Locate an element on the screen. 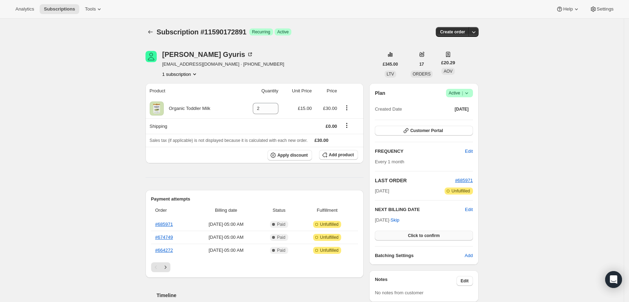 This screenshot has width=629, height=302. button: £345.00 is located at coordinates (390, 64).